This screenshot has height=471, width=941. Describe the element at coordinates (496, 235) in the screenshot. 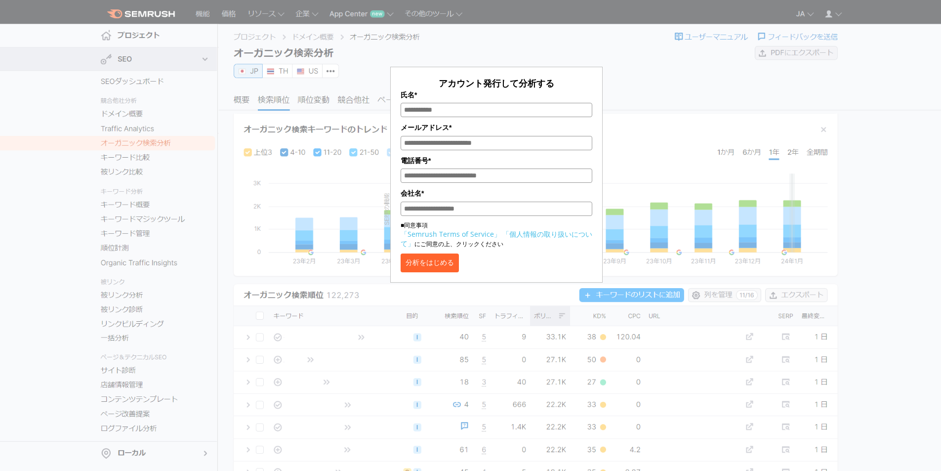

I see `p: ■同意事項 にご同意の上、クリックください` at that location.